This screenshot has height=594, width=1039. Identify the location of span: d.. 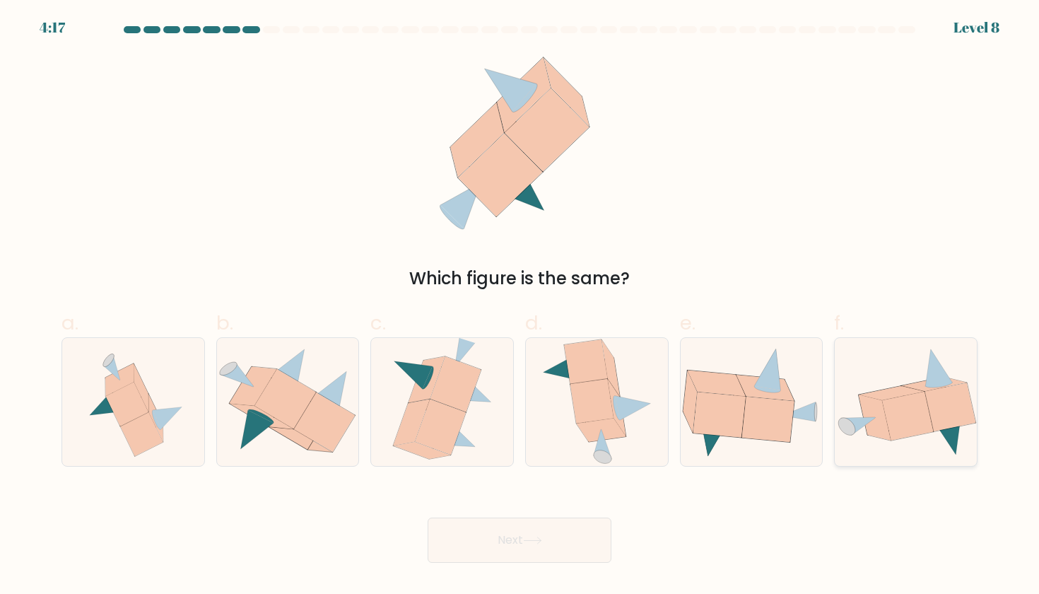
(533, 322).